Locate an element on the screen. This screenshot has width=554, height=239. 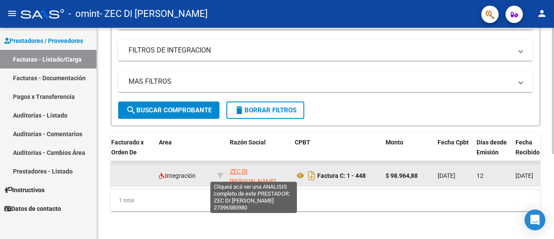
span: Fecha Recibido is located at coordinates (528, 147).